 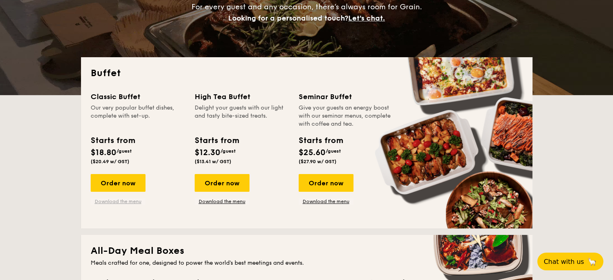 What do you see at coordinates (307, 73) in the screenshot?
I see `h2: Buffet` at bounding box center [307, 73].